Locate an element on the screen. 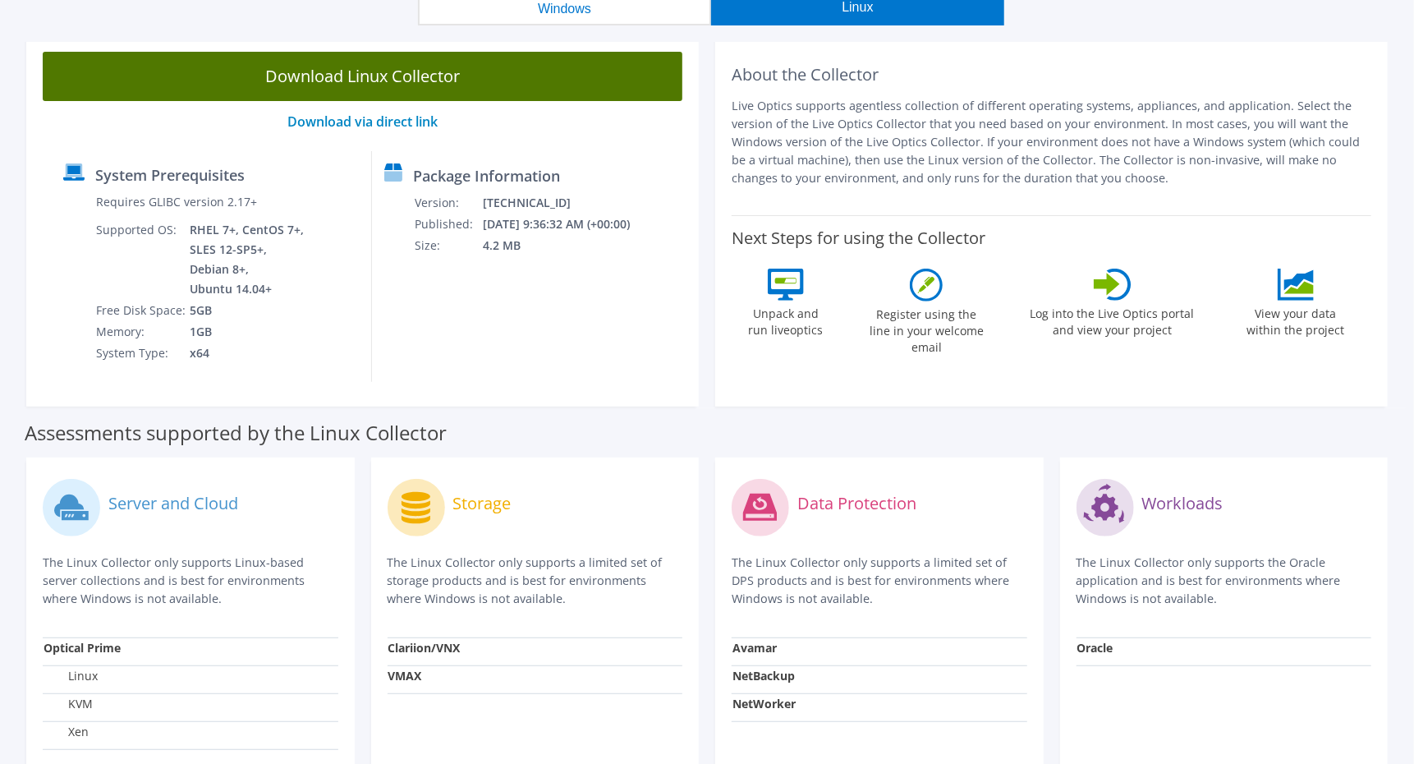 The width and height of the screenshot is (1414, 764). label: Workloads is located at coordinates (1182, 503).